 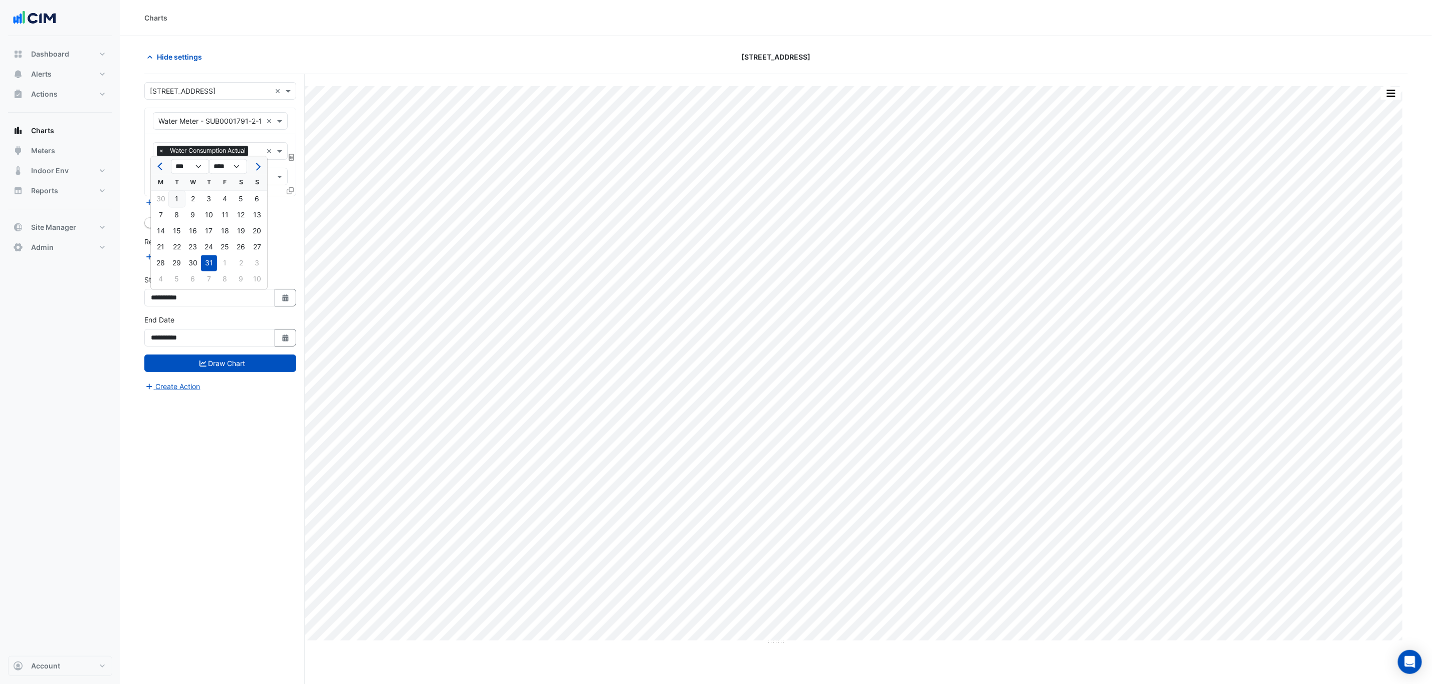 I want to click on app-icon: Dashboard, so click(x=18, y=54).